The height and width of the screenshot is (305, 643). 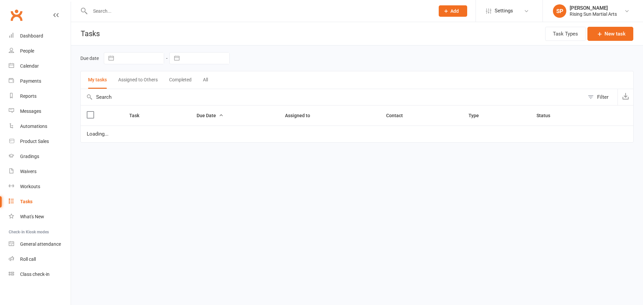 I want to click on button: Type, so click(x=477, y=116).